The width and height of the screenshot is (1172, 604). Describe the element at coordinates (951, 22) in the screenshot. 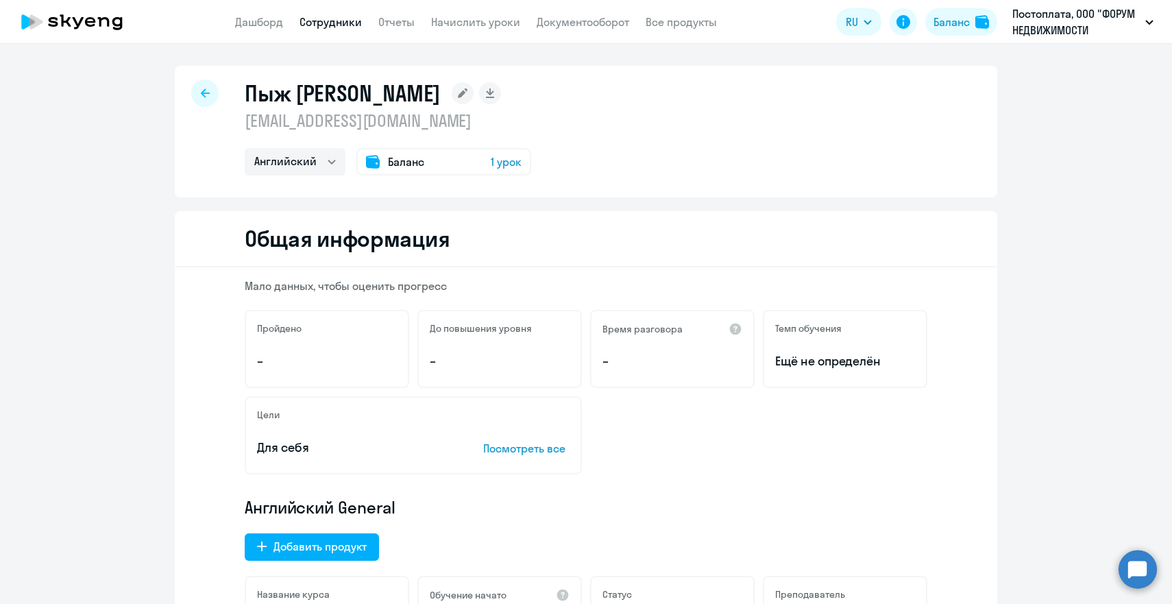

I see `div: Баланс` at that location.